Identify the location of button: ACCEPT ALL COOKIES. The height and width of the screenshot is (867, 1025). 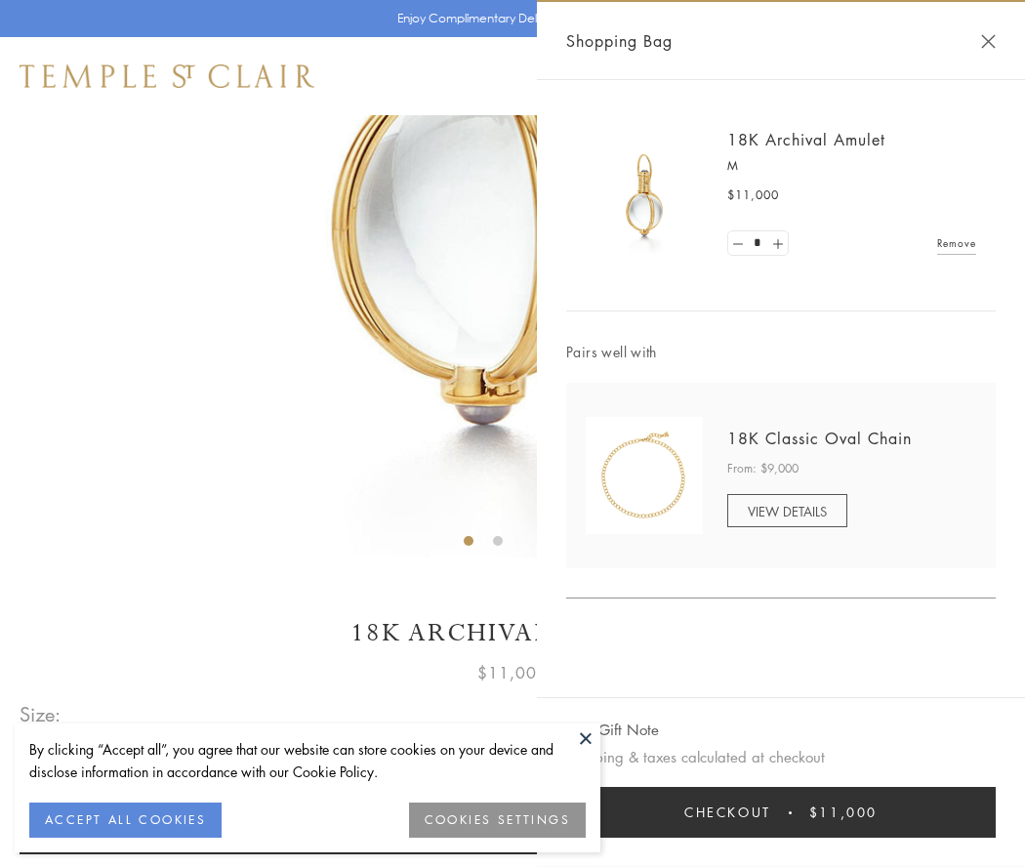
(125, 820).